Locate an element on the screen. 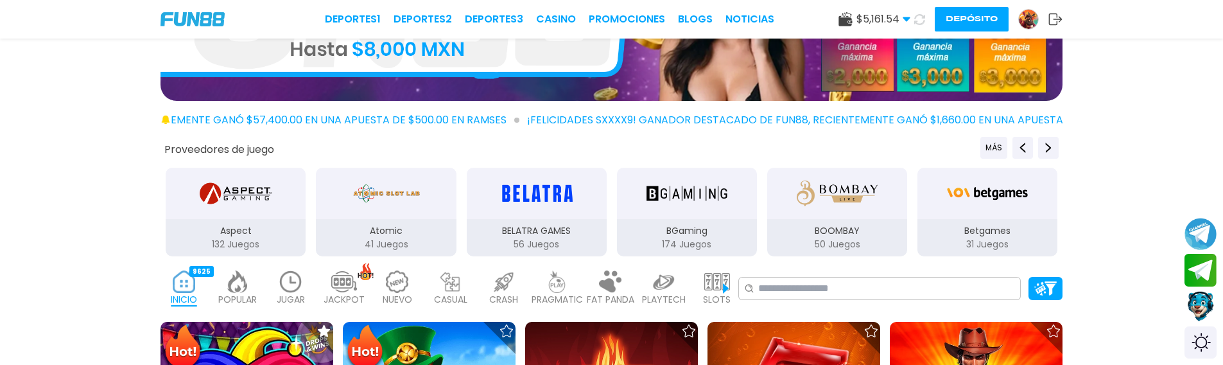 The image size is (1223, 365). img: Atomic is located at coordinates (387, 193).